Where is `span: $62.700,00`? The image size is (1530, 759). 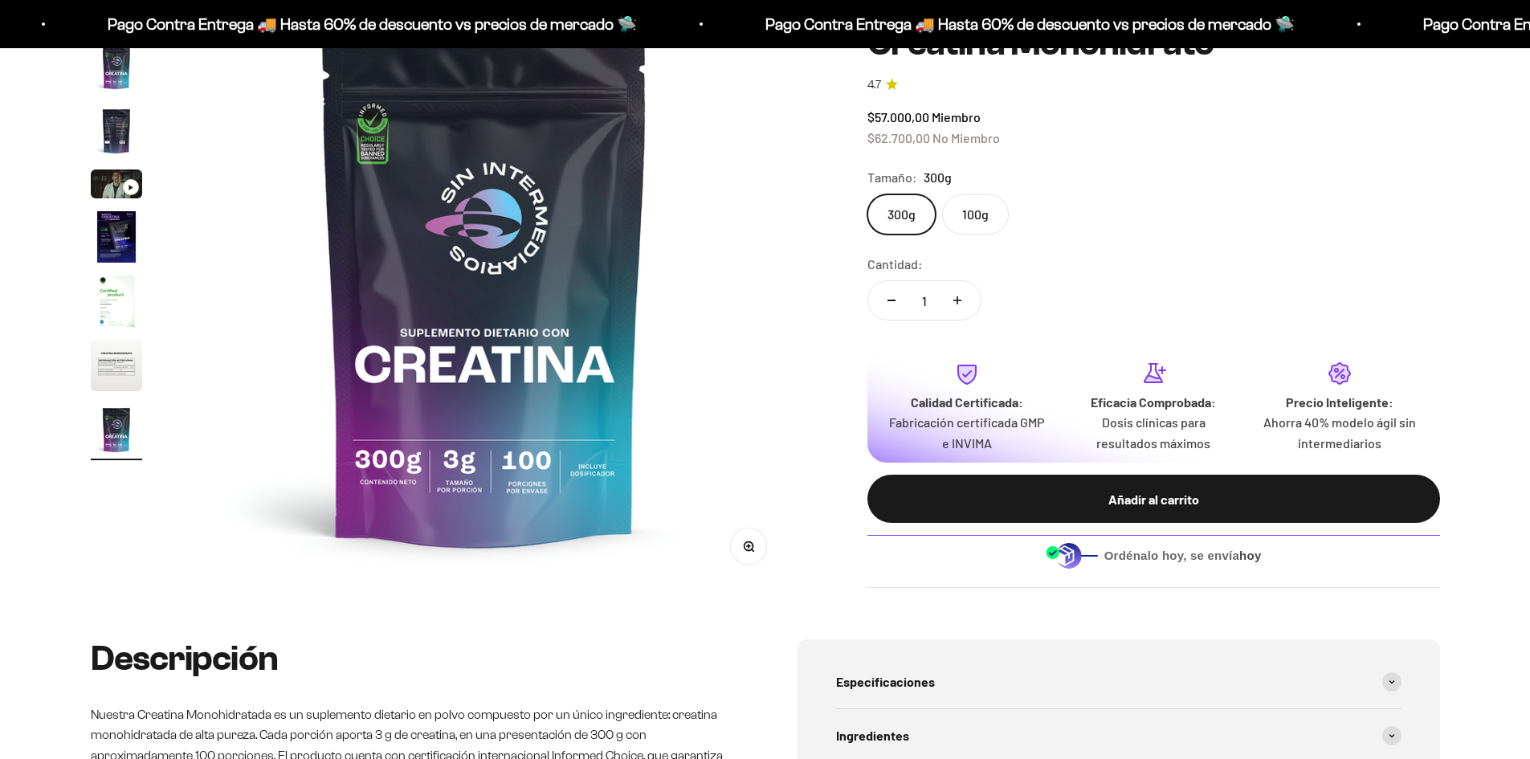 span: $62.700,00 is located at coordinates (899, 137).